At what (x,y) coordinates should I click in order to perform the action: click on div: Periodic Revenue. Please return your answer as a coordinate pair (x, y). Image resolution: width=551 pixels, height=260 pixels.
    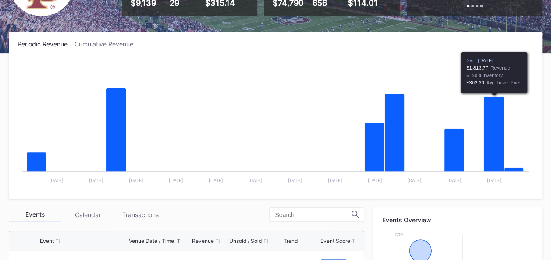
    Looking at the image, I should click on (46, 44).